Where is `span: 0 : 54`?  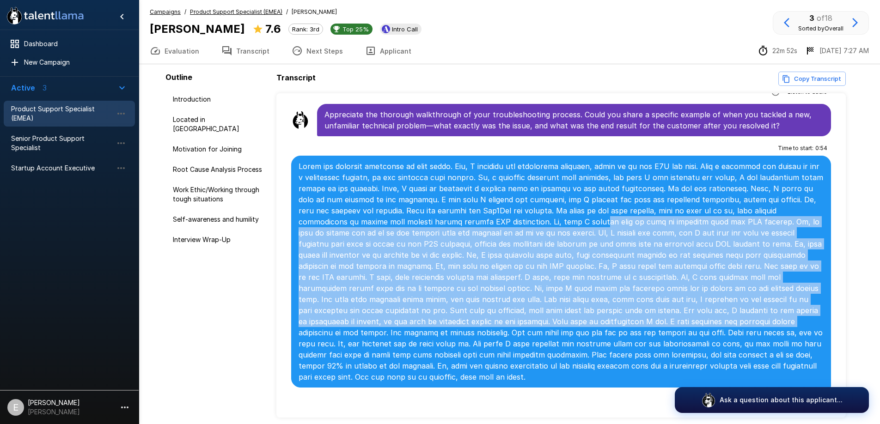 span: 0 : 54 is located at coordinates (821, 148).